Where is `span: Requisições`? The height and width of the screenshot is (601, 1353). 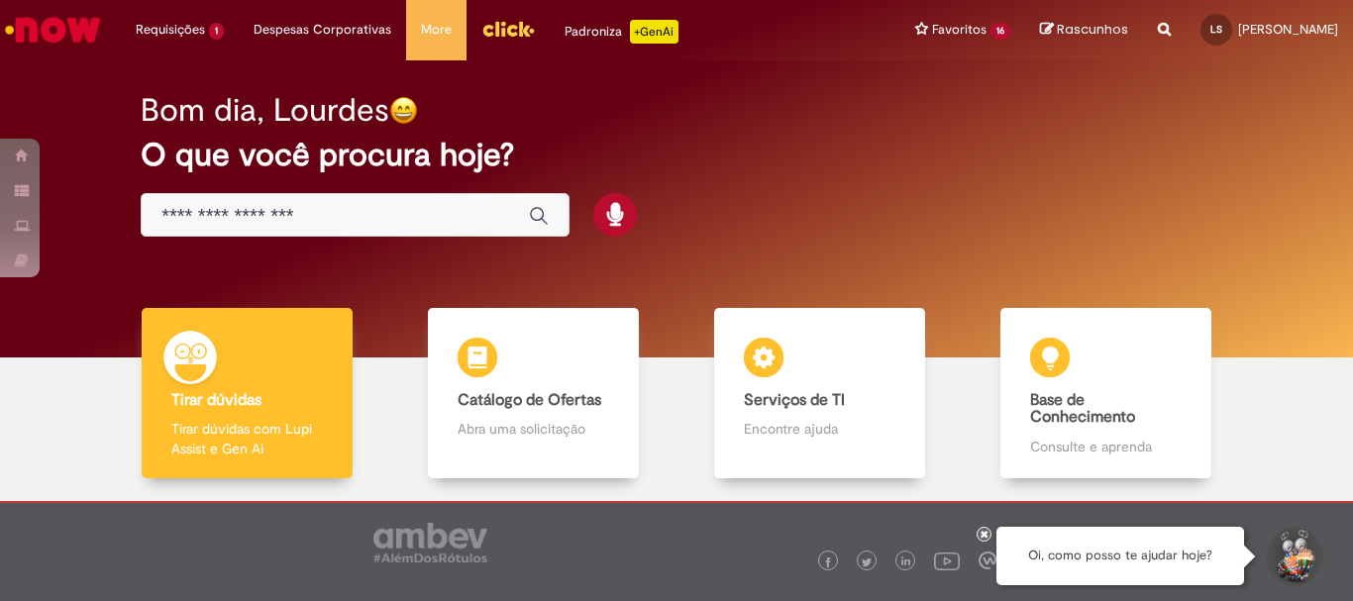 span: Requisições is located at coordinates (170, 30).